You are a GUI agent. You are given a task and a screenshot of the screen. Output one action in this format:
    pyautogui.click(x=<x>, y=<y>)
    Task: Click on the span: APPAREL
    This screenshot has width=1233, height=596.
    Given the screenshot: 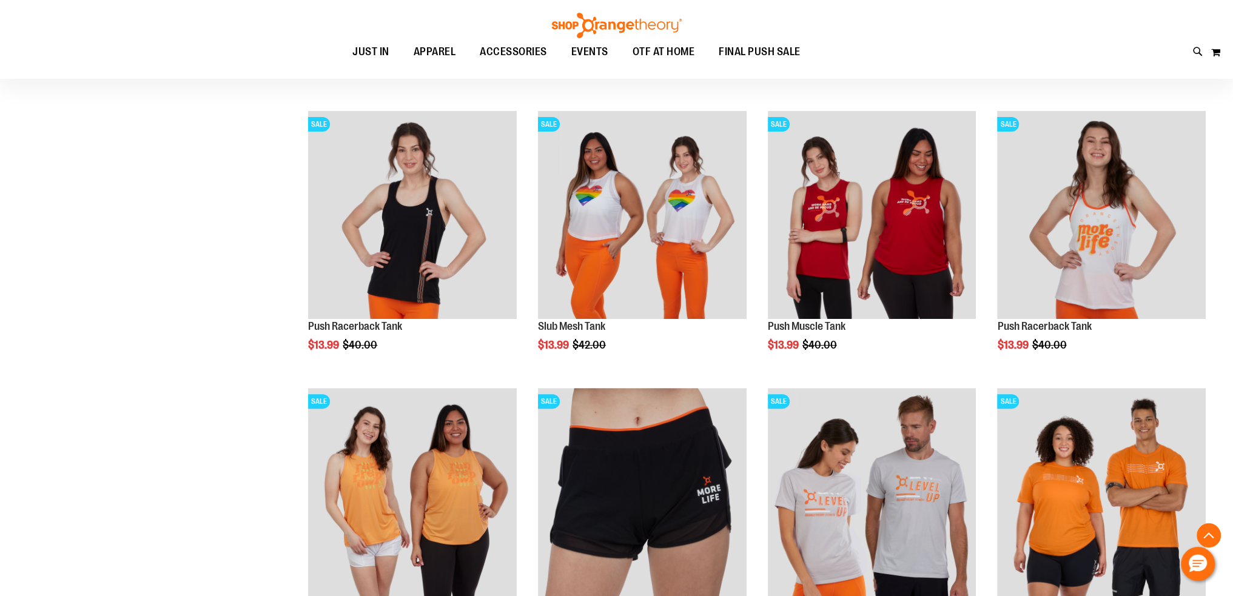 What is the action you would take?
    pyautogui.click(x=435, y=52)
    